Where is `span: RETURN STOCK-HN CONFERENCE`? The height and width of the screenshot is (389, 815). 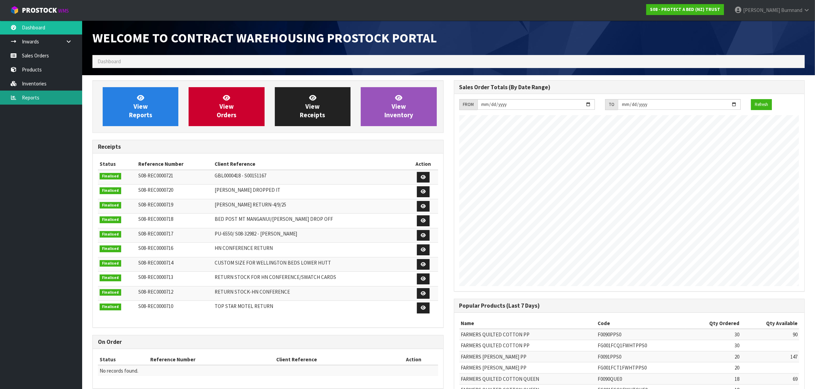
span: RETURN STOCK-HN CONFERENCE is located at coordinates (252, 292).